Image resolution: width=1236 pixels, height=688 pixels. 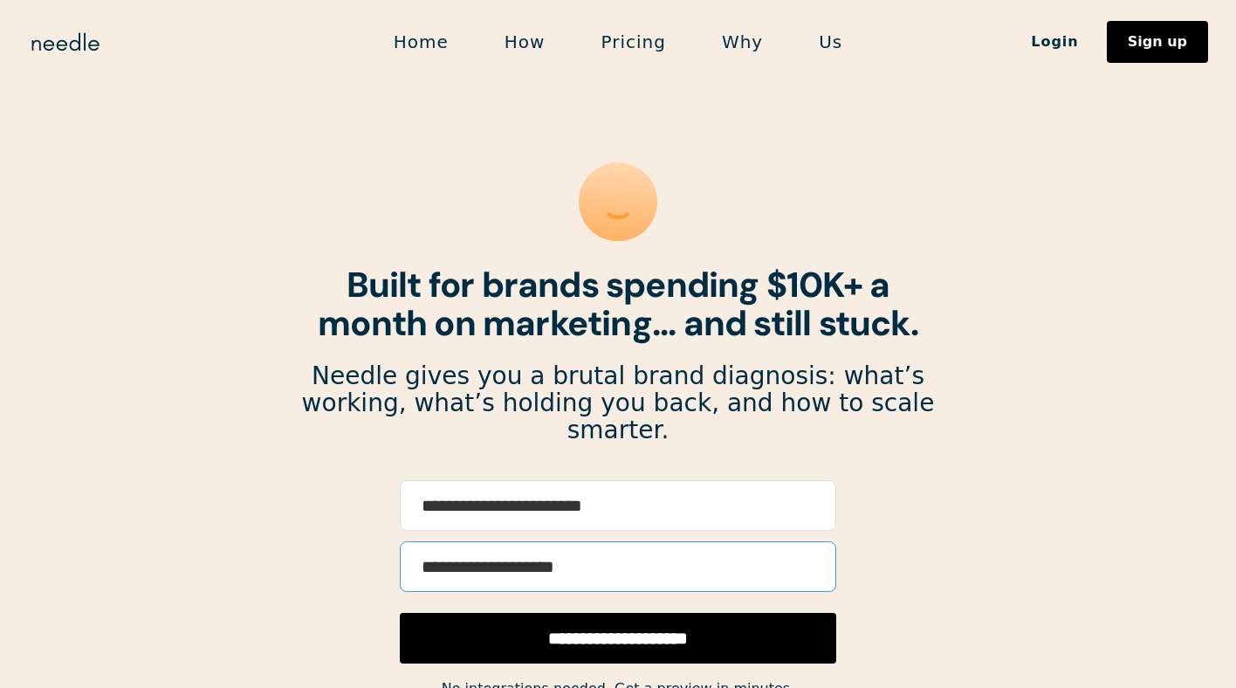 I want to click on strong: Built for brands spending $10K+ a month on marketing... and still stuck., so click(x=618, y=304).